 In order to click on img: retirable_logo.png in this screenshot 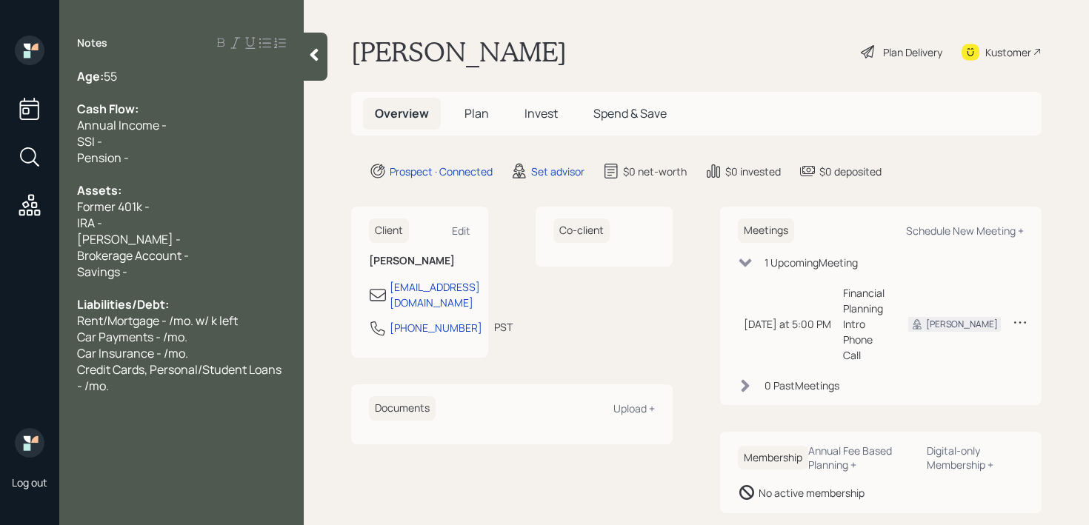, I will do `click(30, 443)`.